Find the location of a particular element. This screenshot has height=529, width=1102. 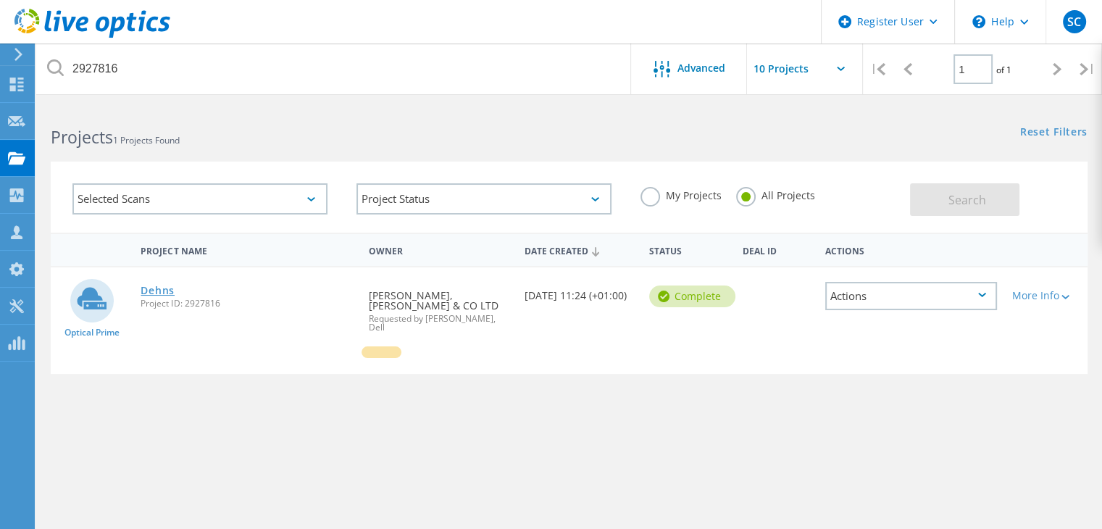

input: Search projects by name, owner, ID, company, etc is located at coordinates (334, 69).